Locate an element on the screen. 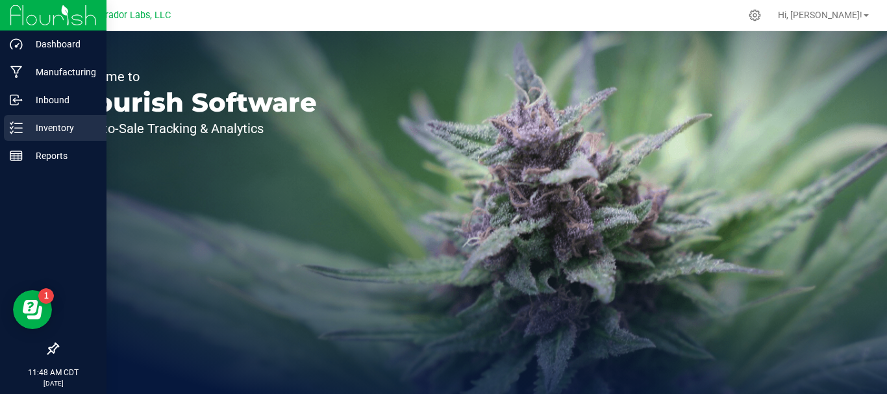  div: Manage settings is located at coordinates (754, 15).